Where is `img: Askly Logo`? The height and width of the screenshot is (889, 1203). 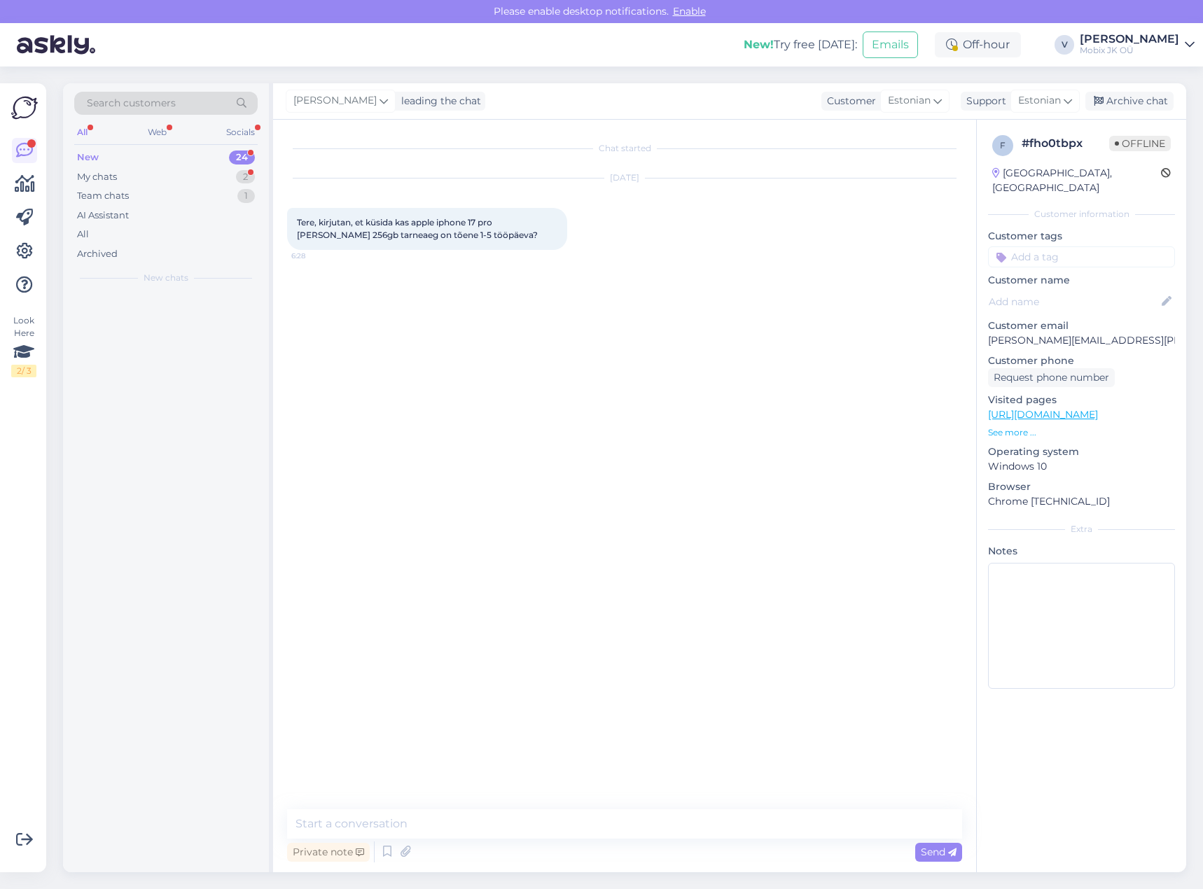 img: Askly Logo is located at coordinates (25, 108).